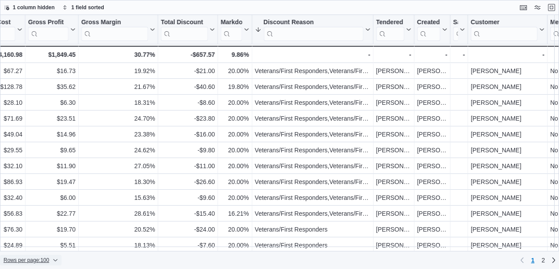 The height and width of the screenshot is (269, 559). I want to click on div: 30.77%, so click(118, 55).